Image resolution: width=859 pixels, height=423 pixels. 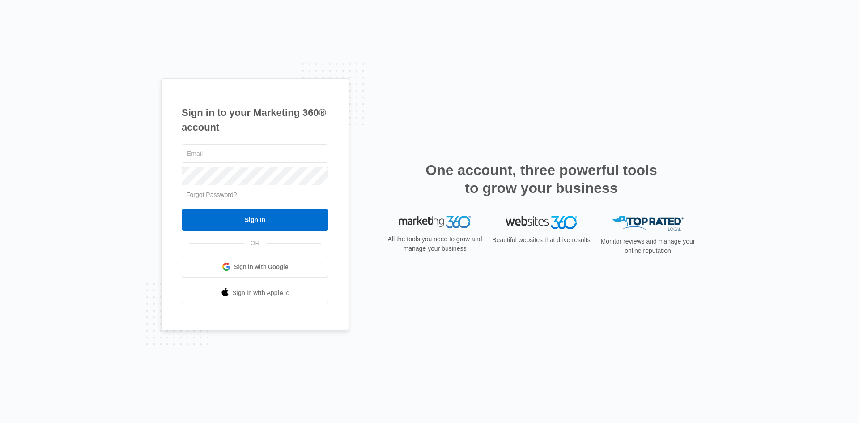 I want to click on a: Sign in with Google, so click(x=255, y=267).